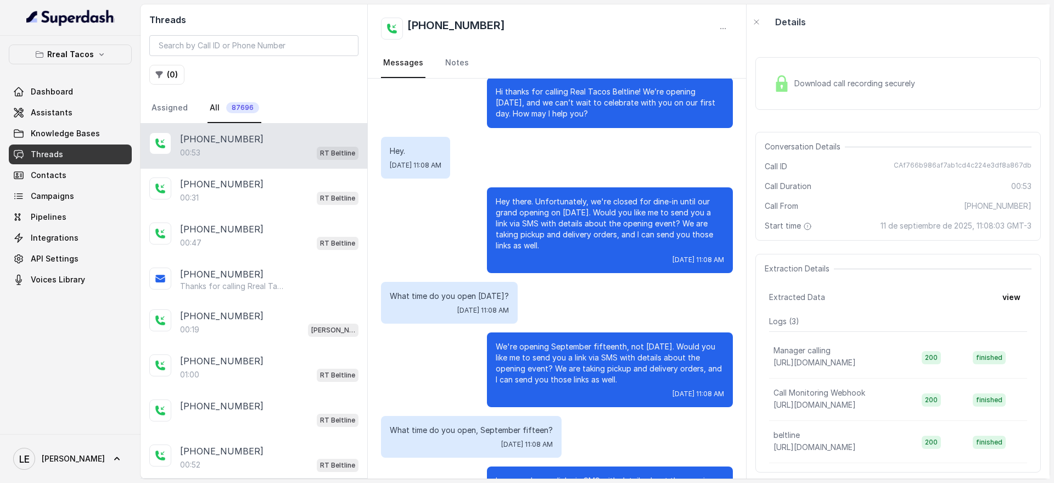 Image resolution: width=1054 pixels, height=483 pixels. What do you see at coordinates (189, 375) in the screenshot?
I see `p: 01:00` at bounding box center [189, 375].